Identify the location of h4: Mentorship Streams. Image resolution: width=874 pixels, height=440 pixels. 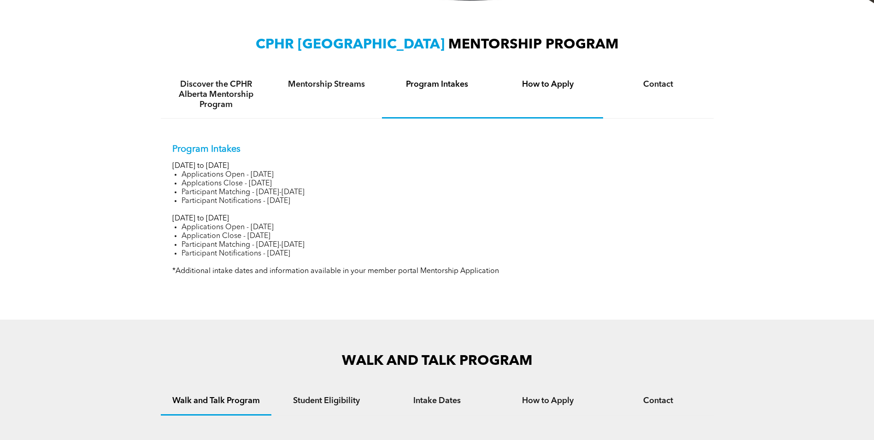
(327, 84).